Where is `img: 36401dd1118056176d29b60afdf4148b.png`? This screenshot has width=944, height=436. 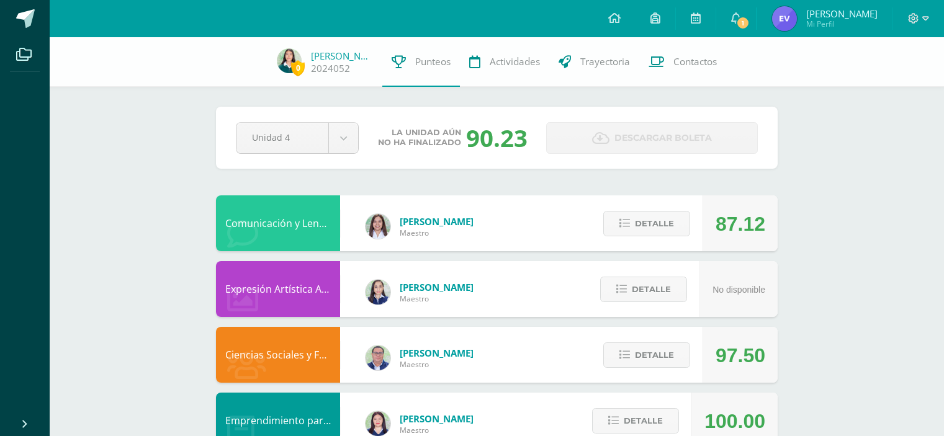
img: 36401dd1118056176d29b60afdf4148b.png is located at coordinates (289, 61).